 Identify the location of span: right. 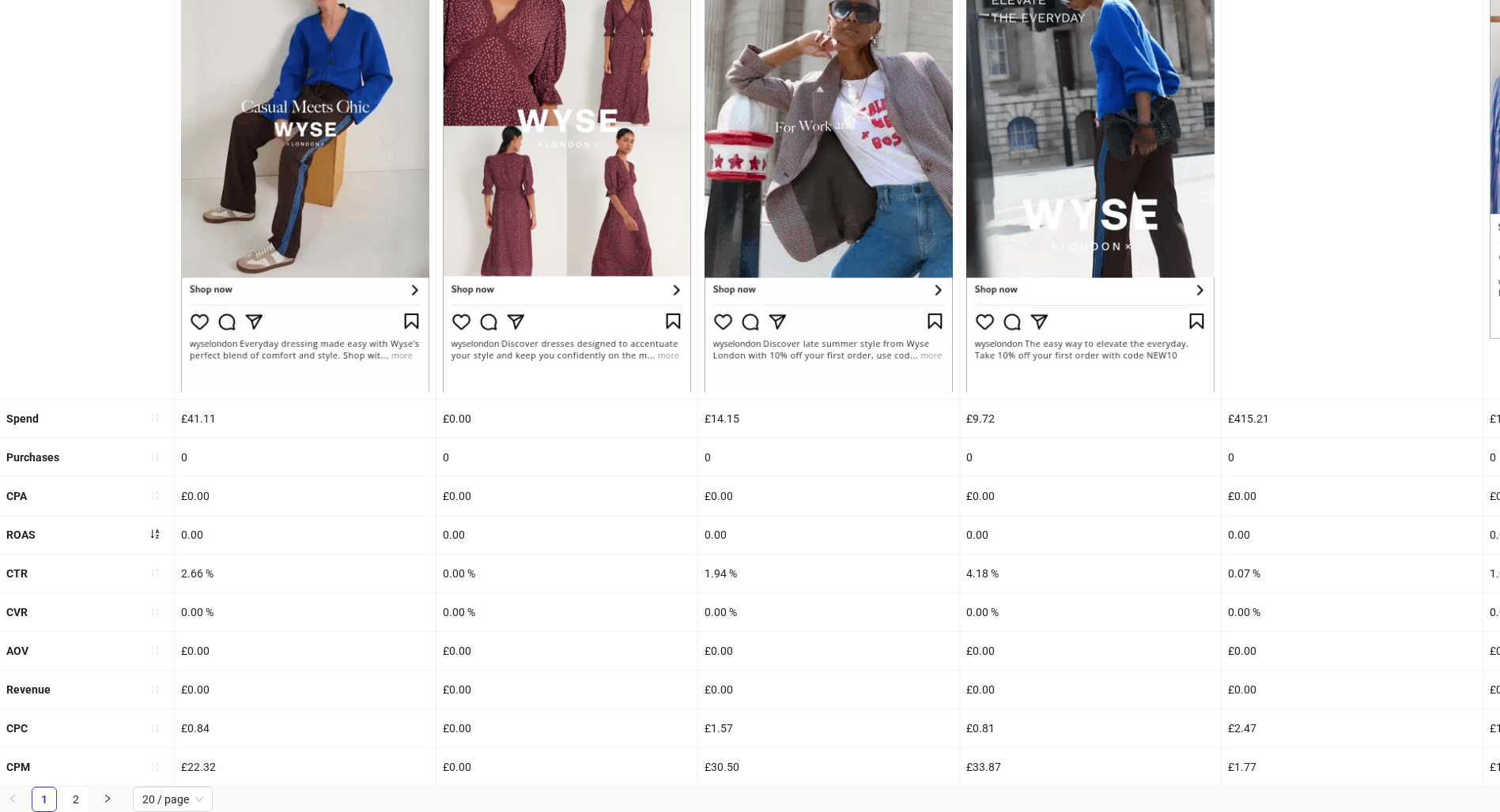
(108, 799).